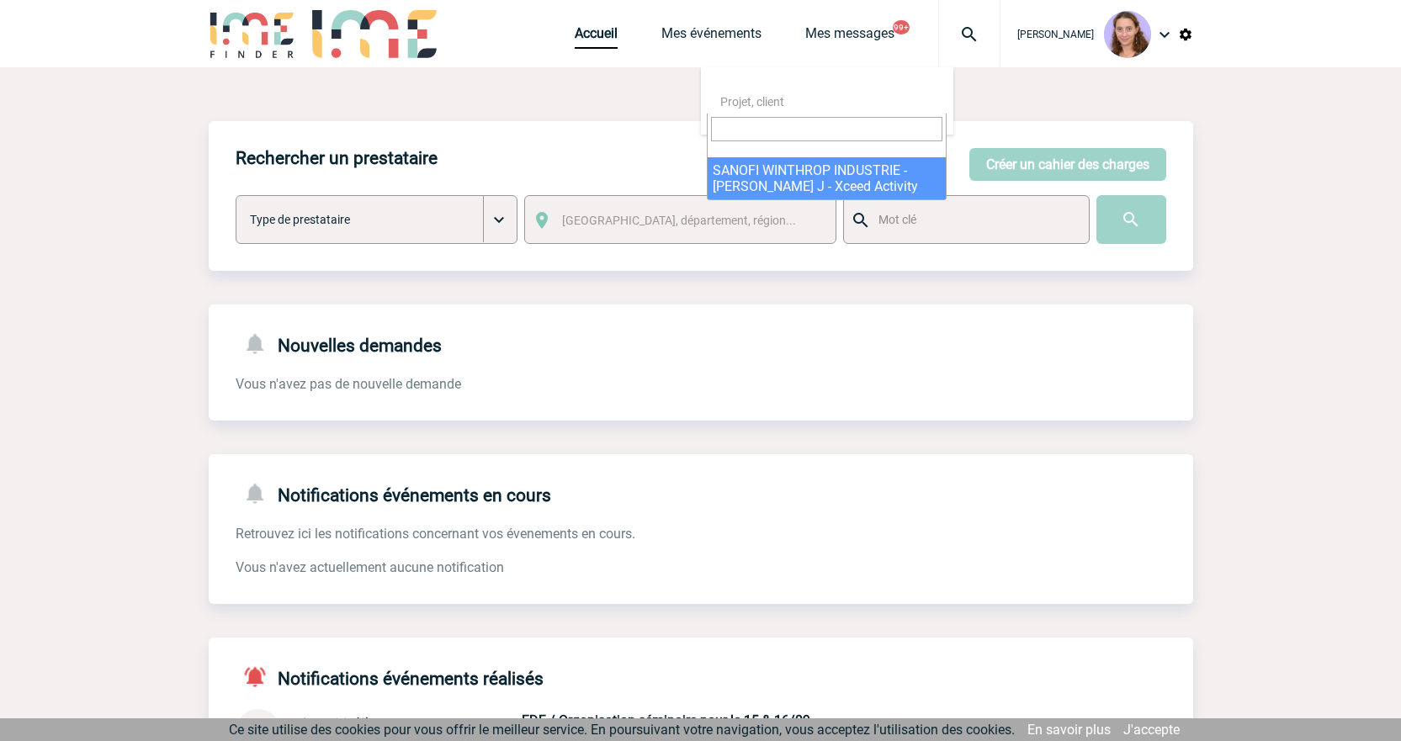 The width and height of the screenshot is (1401, 741). Describe the element at coordinates (393, 493) in the screenshot. I see `h4: Notifications événements en cours` at that location.